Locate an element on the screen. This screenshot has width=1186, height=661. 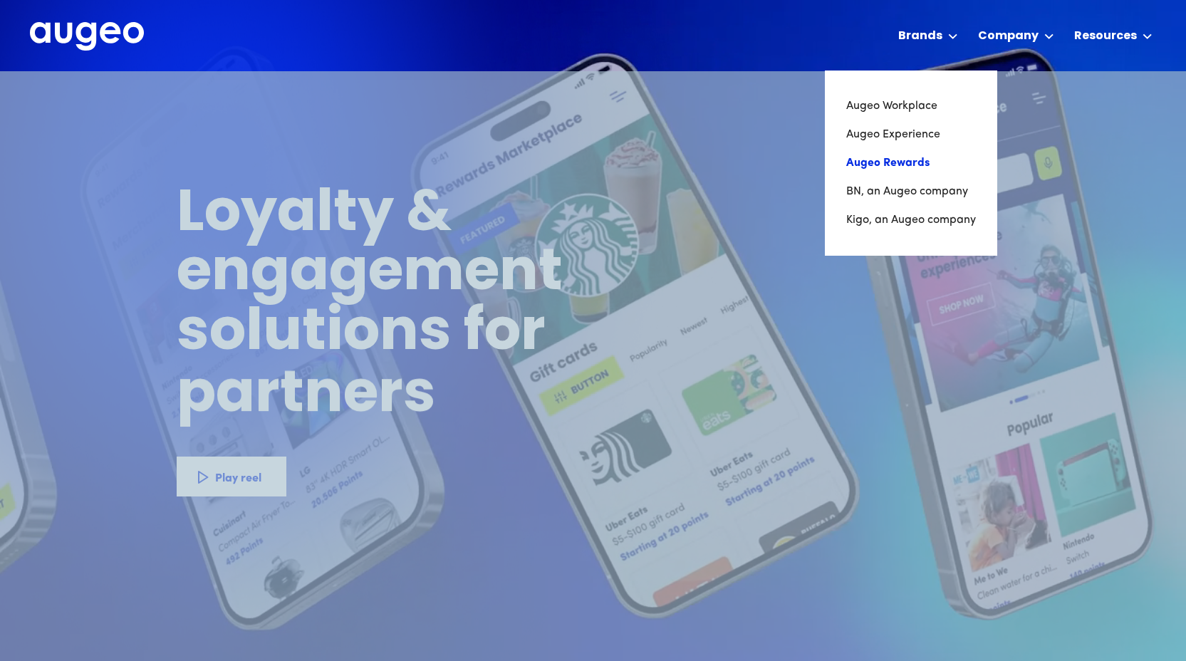
div: Resources is located at coordinates (1105, 36).